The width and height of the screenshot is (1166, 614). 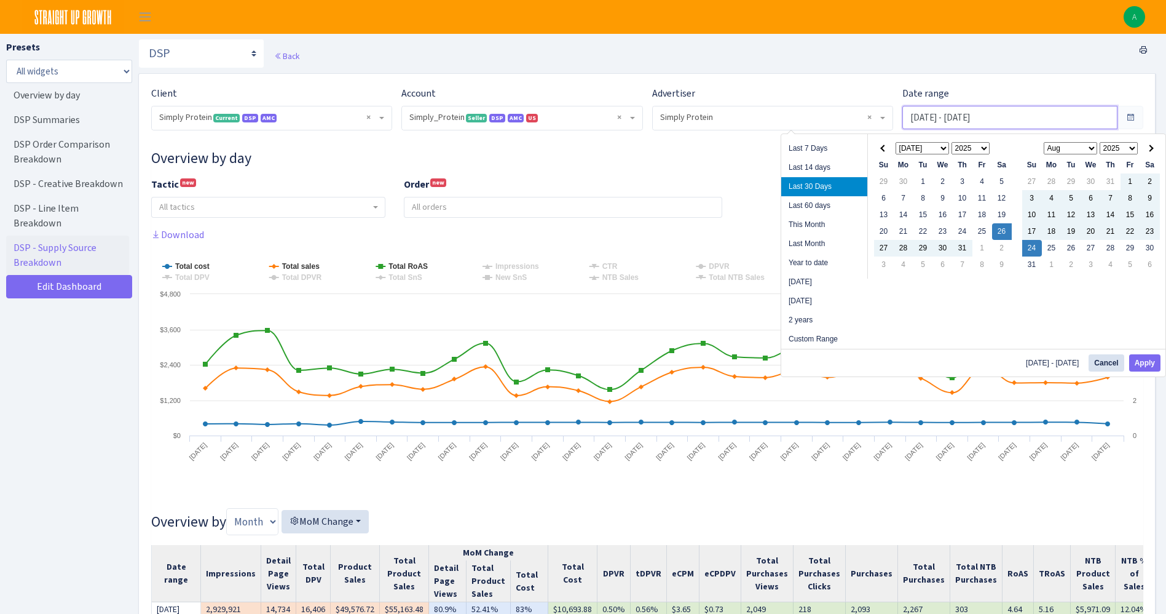 I want to click on tspan: Total cost, so click(x=192, y=266).